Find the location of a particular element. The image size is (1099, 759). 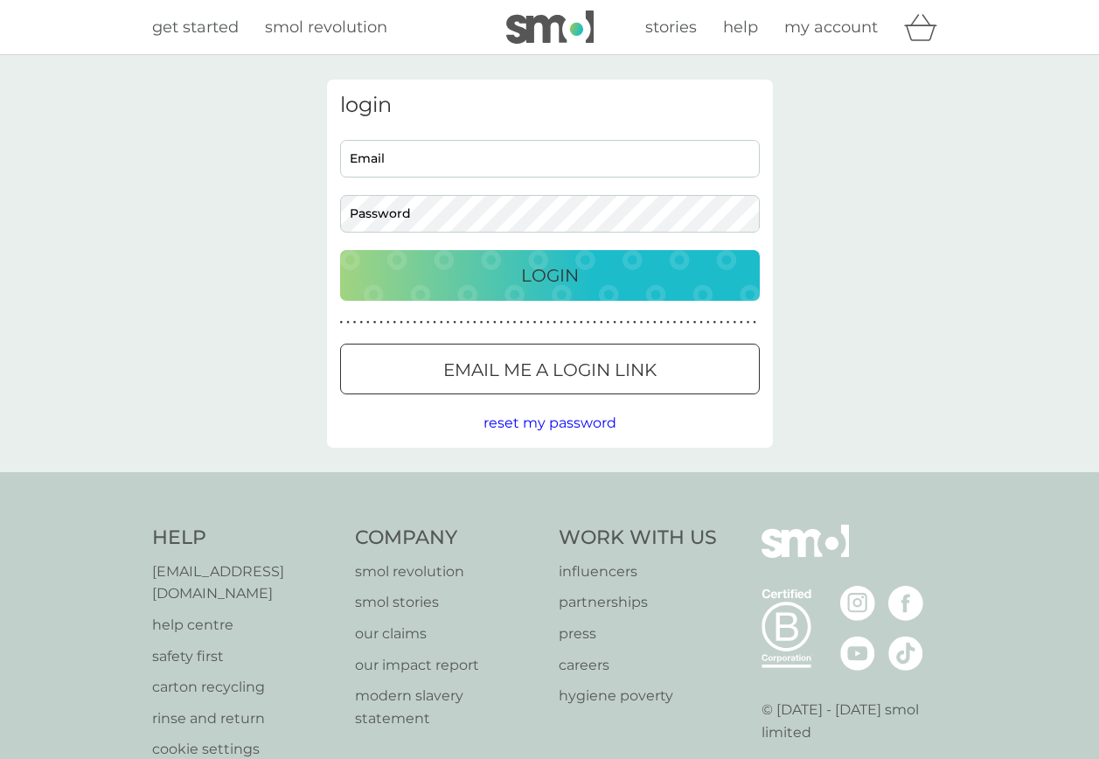

span: get started is located at coordinates (195, 27).